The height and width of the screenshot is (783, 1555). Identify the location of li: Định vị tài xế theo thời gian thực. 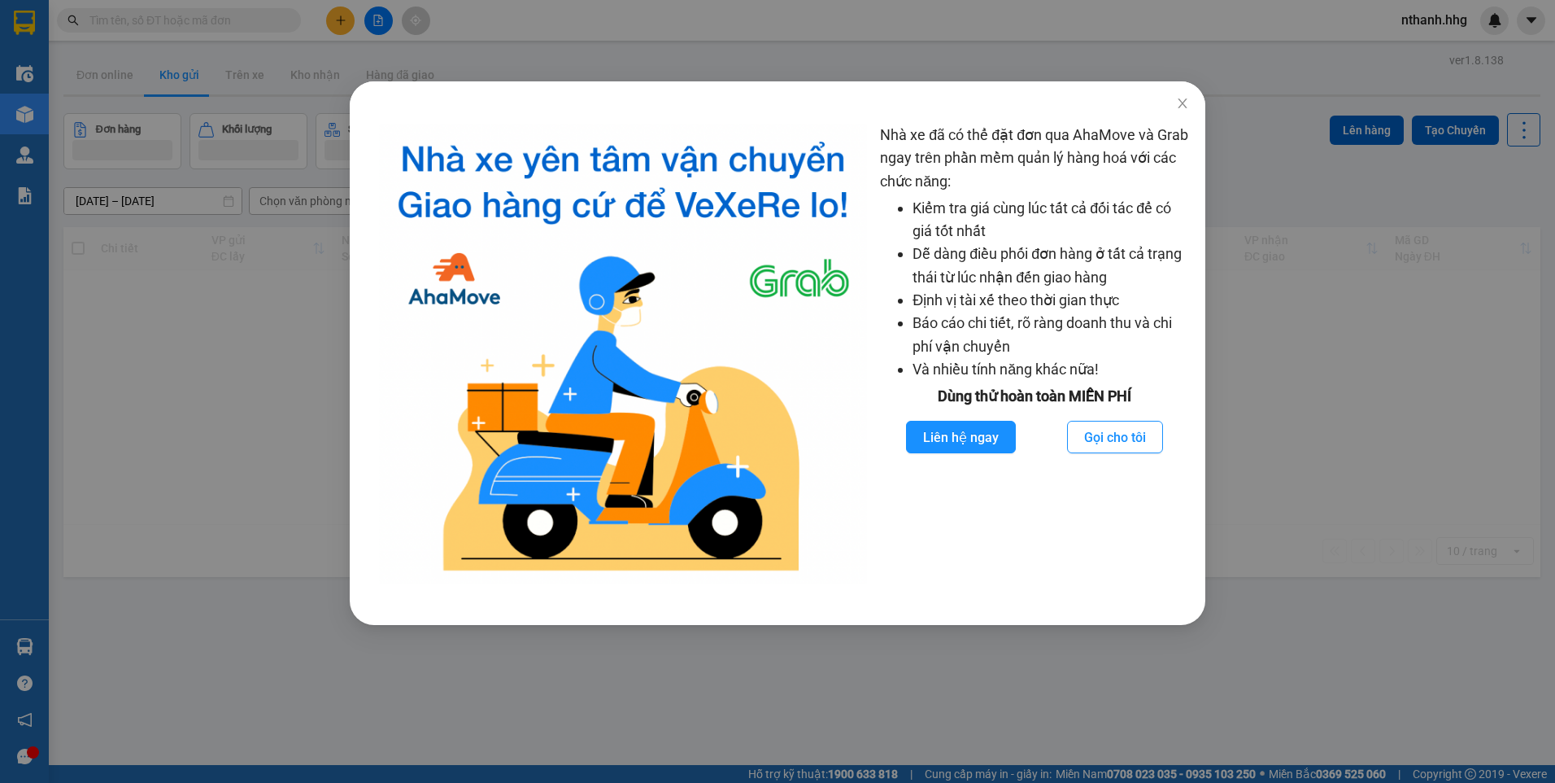
(1050, 300).